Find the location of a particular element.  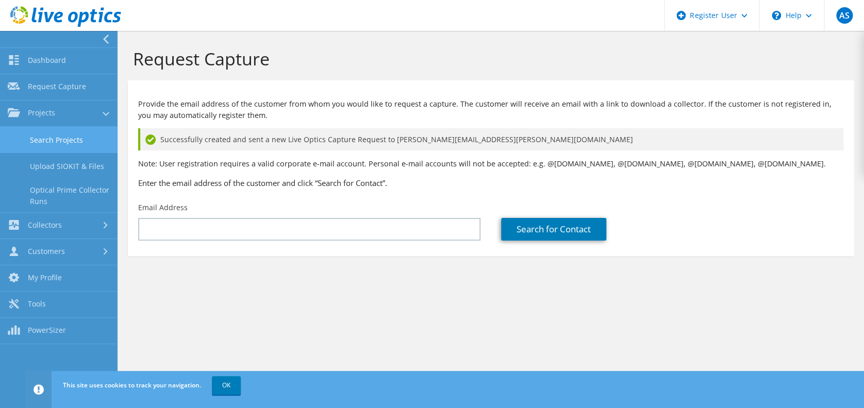

a: OK is located at coordinates (226, 386).